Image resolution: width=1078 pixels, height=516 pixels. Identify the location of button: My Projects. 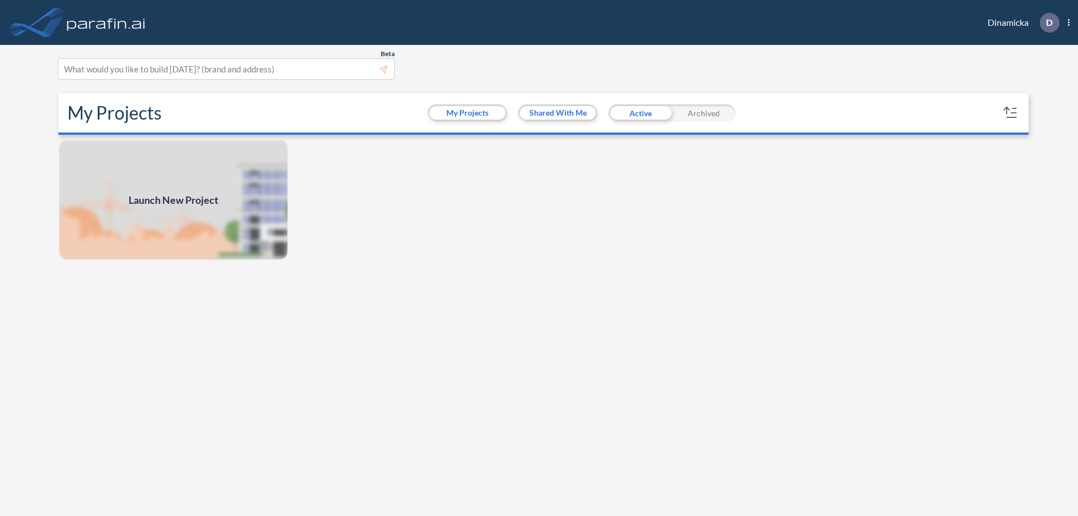
(467, 113).